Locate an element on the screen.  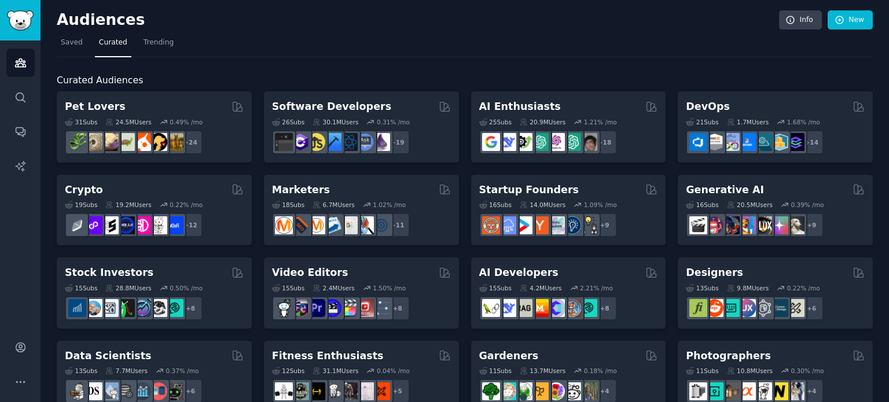
div: 6.7M Users is located at coordinates (333, 205).